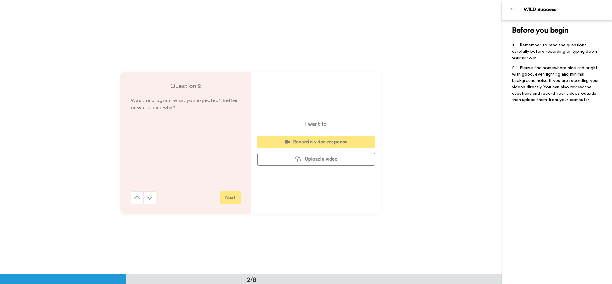  Describe the element at coordinates (540, 31) in the screenshot. I see `span: Before you begin` at that location.